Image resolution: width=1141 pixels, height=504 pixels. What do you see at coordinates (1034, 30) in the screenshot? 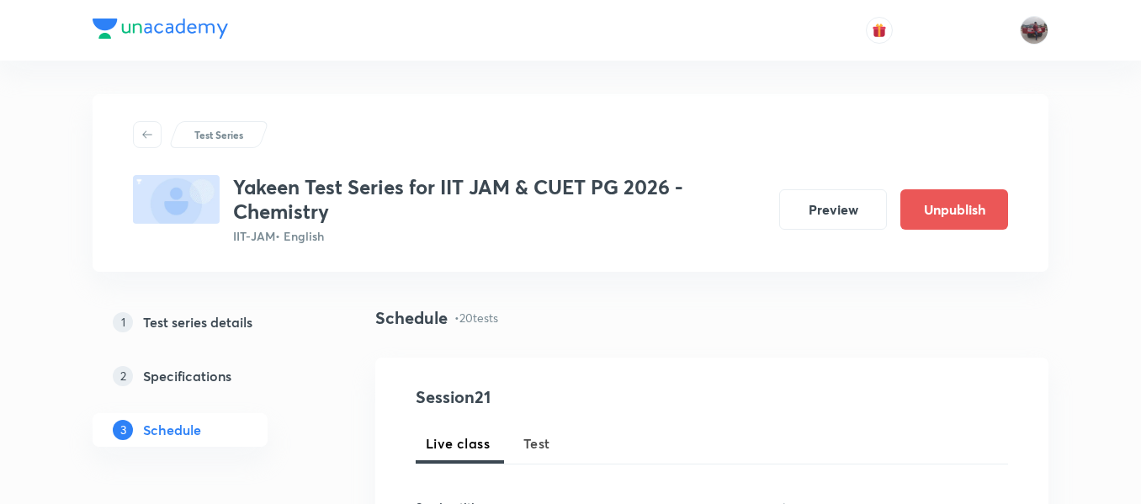
I see `img: amirhussain Hussain` at bounding box center [1034, 30].